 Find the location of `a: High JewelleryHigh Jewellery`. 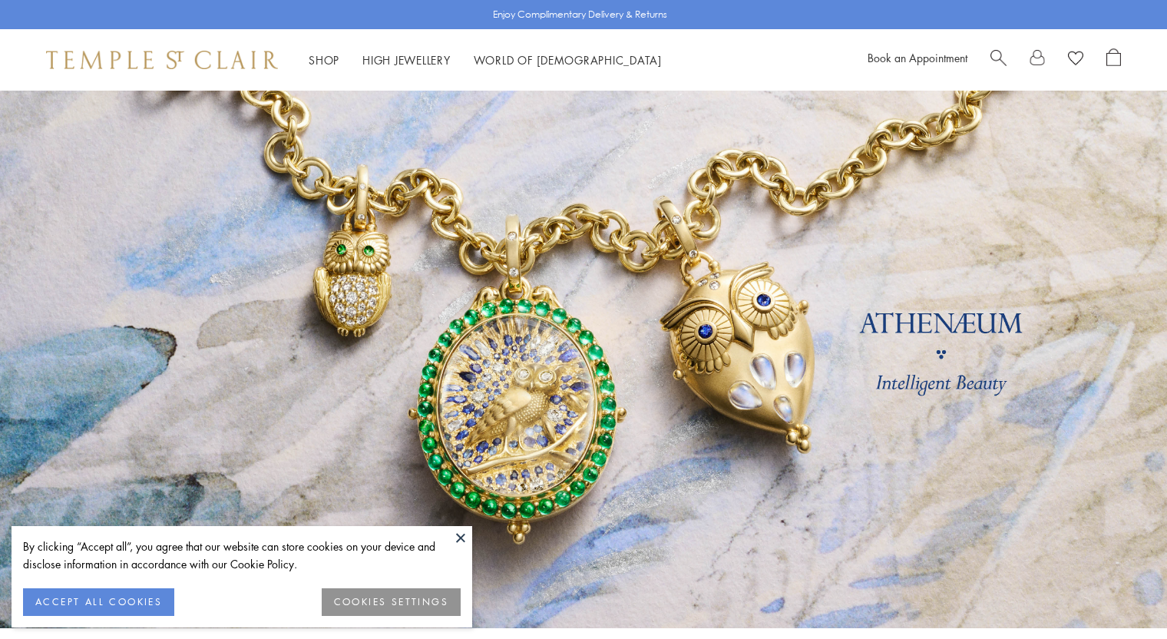

a: High JewelleryHigh Jewellery is located at coordinates (406, 60).